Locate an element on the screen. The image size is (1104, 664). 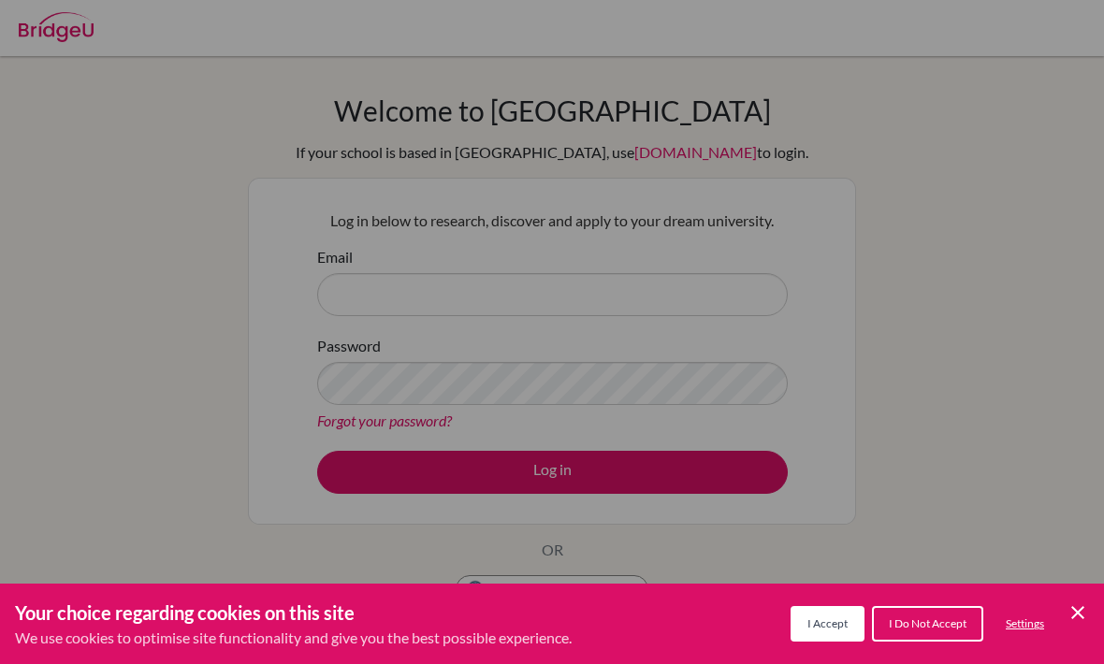
p: We use cookies to optimise site functionality and give you the best possible experience. is located at coordinates (293, 638).